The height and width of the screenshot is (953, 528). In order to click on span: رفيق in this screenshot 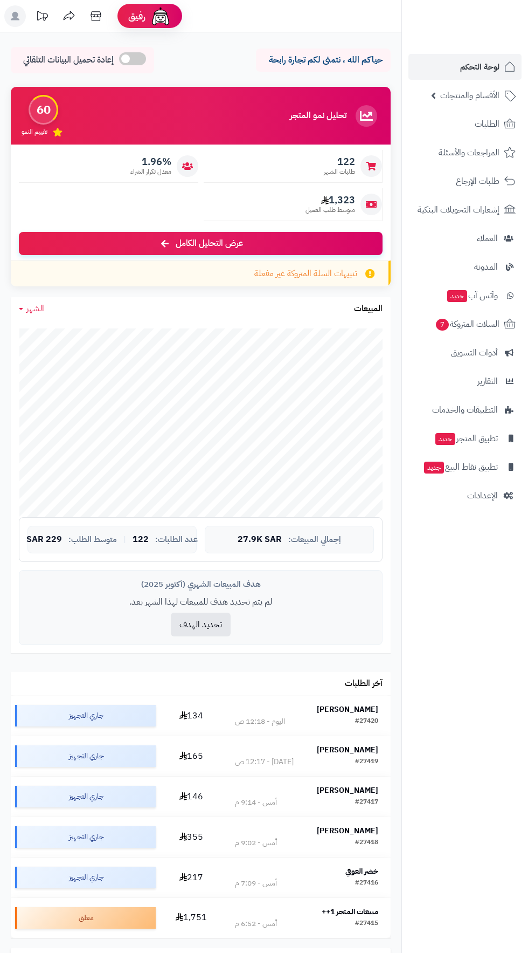, I will do `click(137, 16)`.